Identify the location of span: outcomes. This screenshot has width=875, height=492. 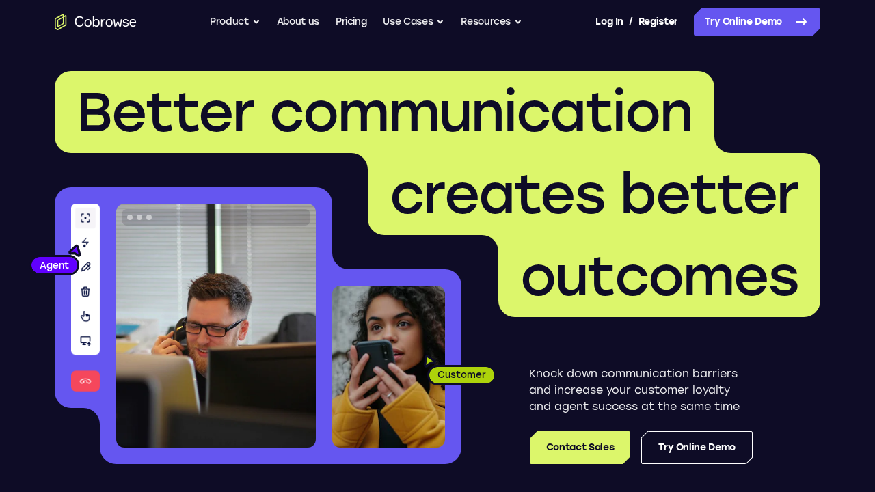
(659, 276).